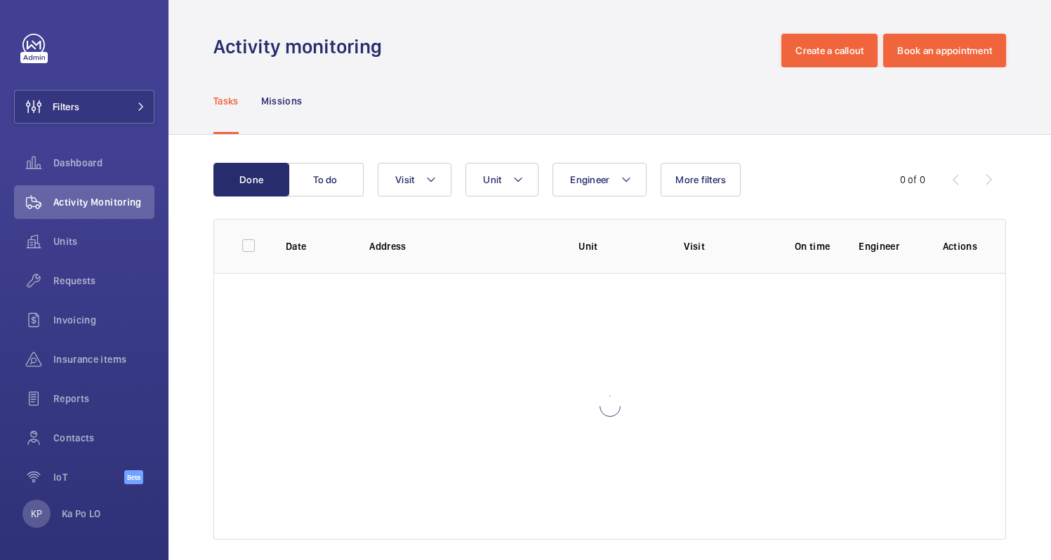 This screenshot has height=560, width=1051. Describe the element at coordinates (104, 438) in the screenshot. I see `span: Contacts` at that location.